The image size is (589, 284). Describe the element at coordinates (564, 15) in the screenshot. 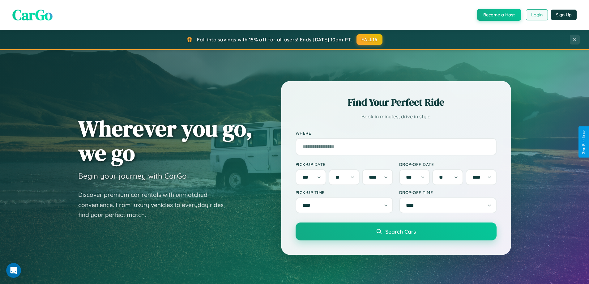

I see `button: Sign Up` at that location.